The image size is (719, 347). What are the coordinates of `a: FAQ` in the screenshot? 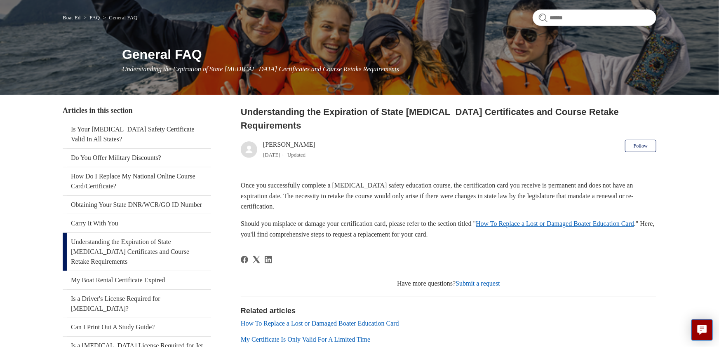 It's located at (94, 17).